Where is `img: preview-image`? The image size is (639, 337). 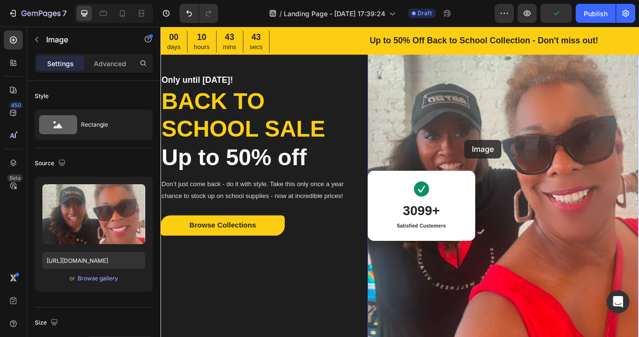
img: preview-image is located at coordinates (94, 214).